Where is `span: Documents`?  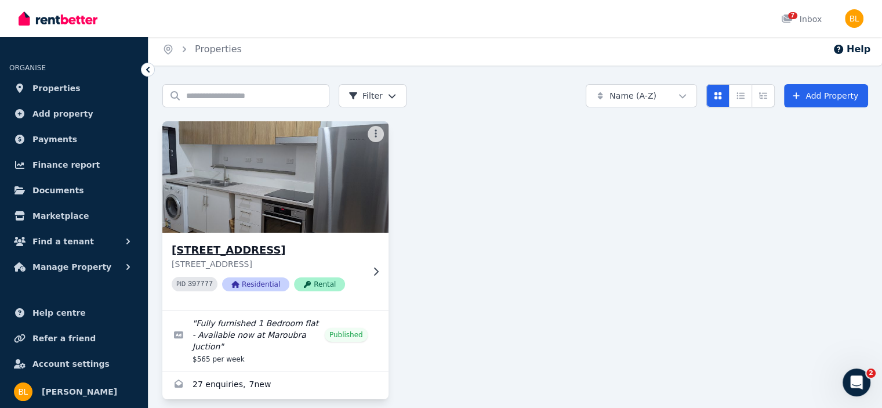 span: Documents is located at coordinates (58, 190).